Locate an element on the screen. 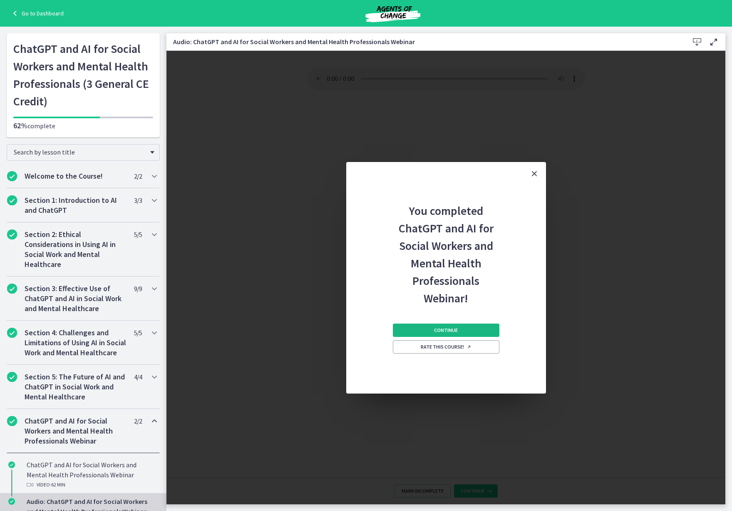 This screenshot has height=511, width=732. img: Agents of Change is located at coordinates (393, 13).